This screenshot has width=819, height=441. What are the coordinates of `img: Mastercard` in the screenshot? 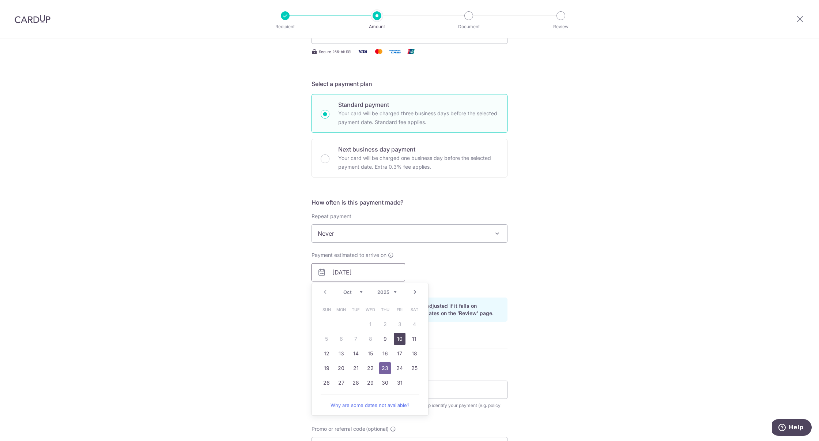 It's located at (379, 51).